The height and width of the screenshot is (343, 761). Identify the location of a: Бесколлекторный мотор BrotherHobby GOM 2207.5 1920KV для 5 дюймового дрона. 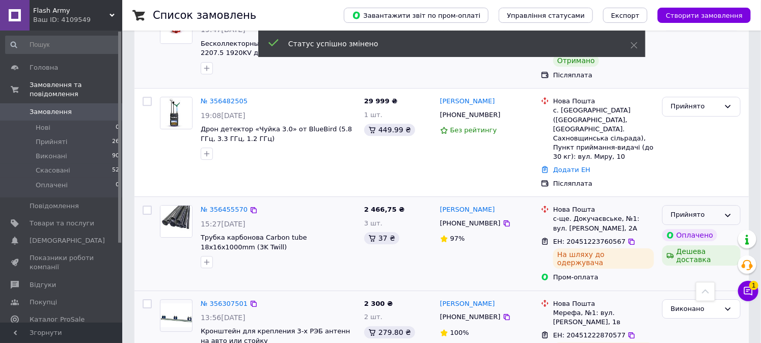
(276, 48).